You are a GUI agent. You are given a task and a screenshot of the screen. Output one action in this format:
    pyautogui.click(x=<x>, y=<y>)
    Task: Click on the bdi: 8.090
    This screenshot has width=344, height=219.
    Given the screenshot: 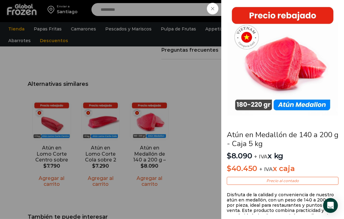 What is the action you would take?
    pyautogui.click(x=240, y=155)
    